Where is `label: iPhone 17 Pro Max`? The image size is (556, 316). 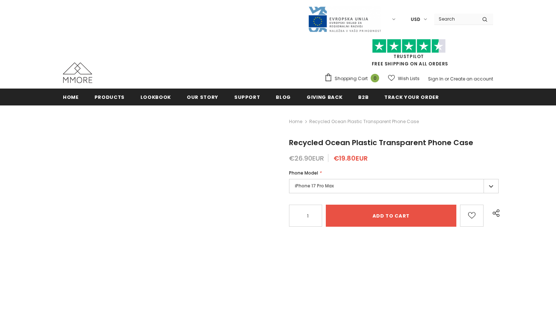 label: iPhone 17 Pro Max is located at coordinates (394, 186).